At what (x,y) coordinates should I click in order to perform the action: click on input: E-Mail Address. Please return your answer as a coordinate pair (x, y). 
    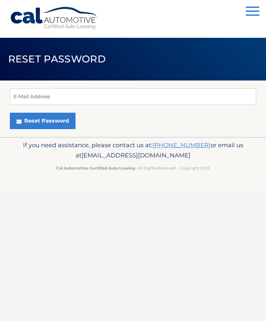
    Looking at the image, I should click on (133, 97).